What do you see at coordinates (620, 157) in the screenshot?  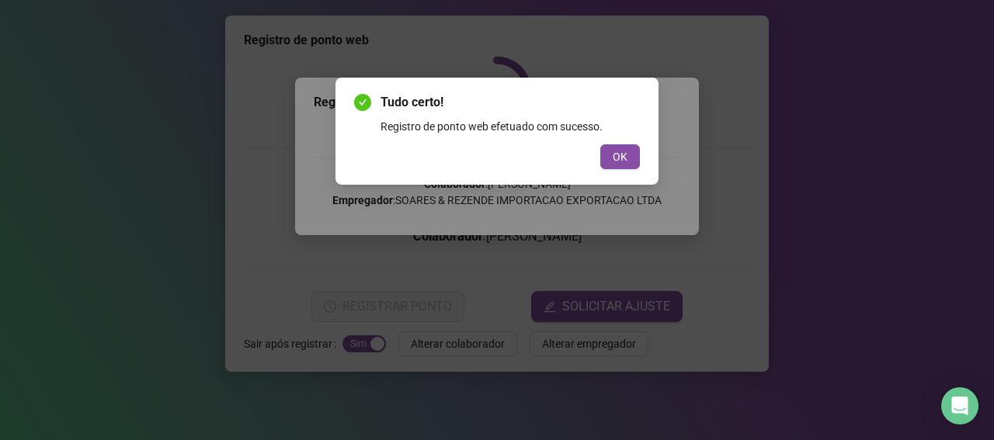 I see `button: OK` at bounding box center [620, 157].